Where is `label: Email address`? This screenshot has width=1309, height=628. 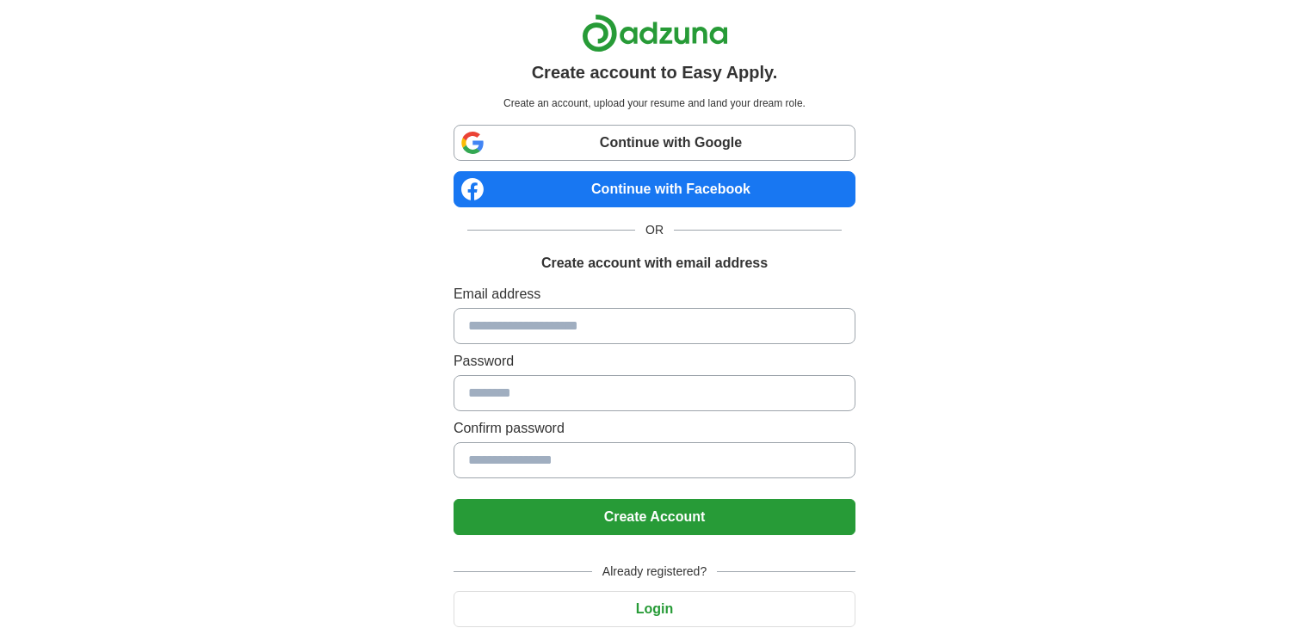 label: Email address is located at coordinates (654, 294).